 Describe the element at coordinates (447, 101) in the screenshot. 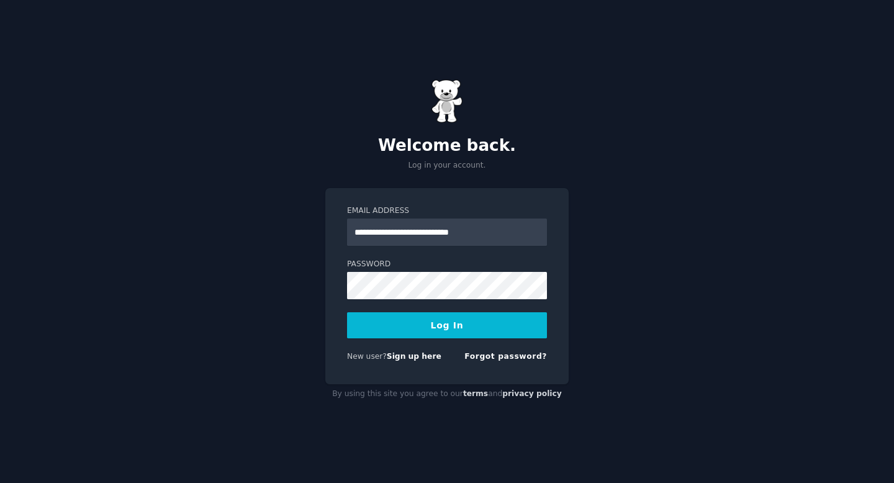

I see `img: Gummy Bear` at that location.